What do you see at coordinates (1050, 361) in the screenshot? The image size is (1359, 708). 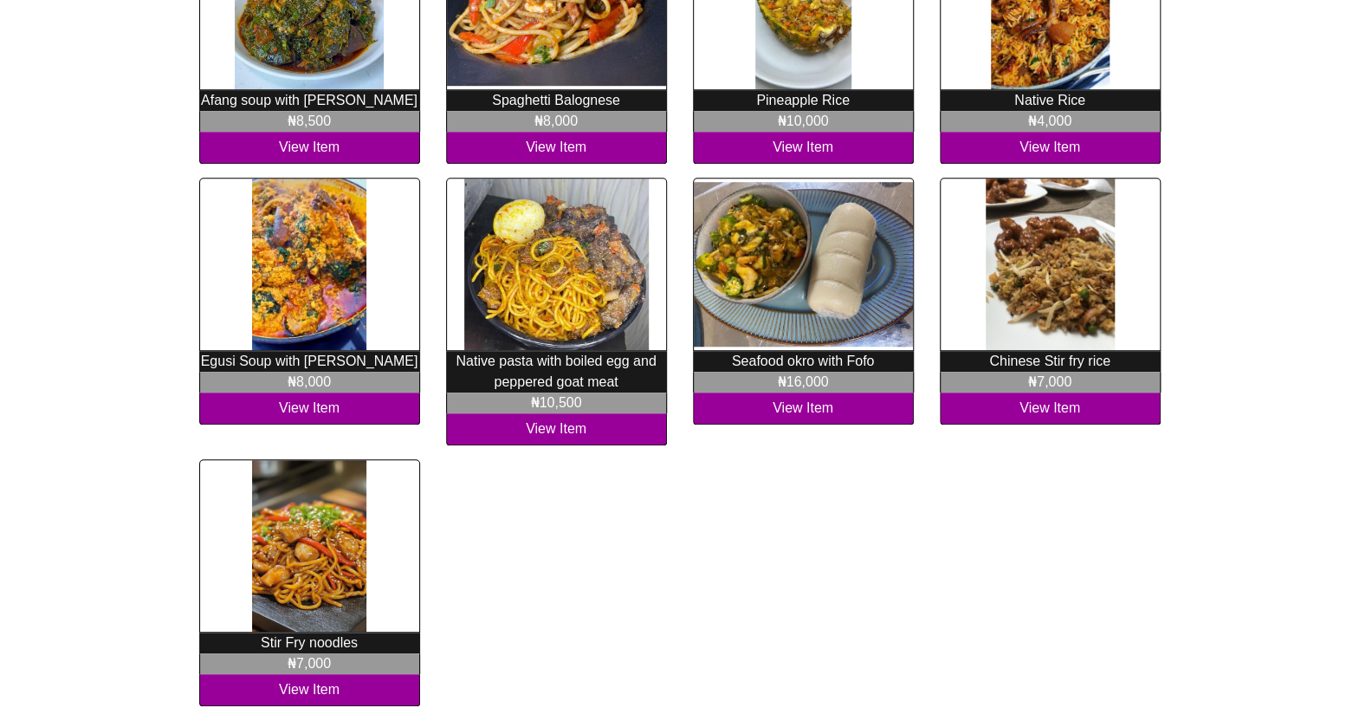 I see `p: Chinese Stir fry rice` at bounding box center [1050, 361].